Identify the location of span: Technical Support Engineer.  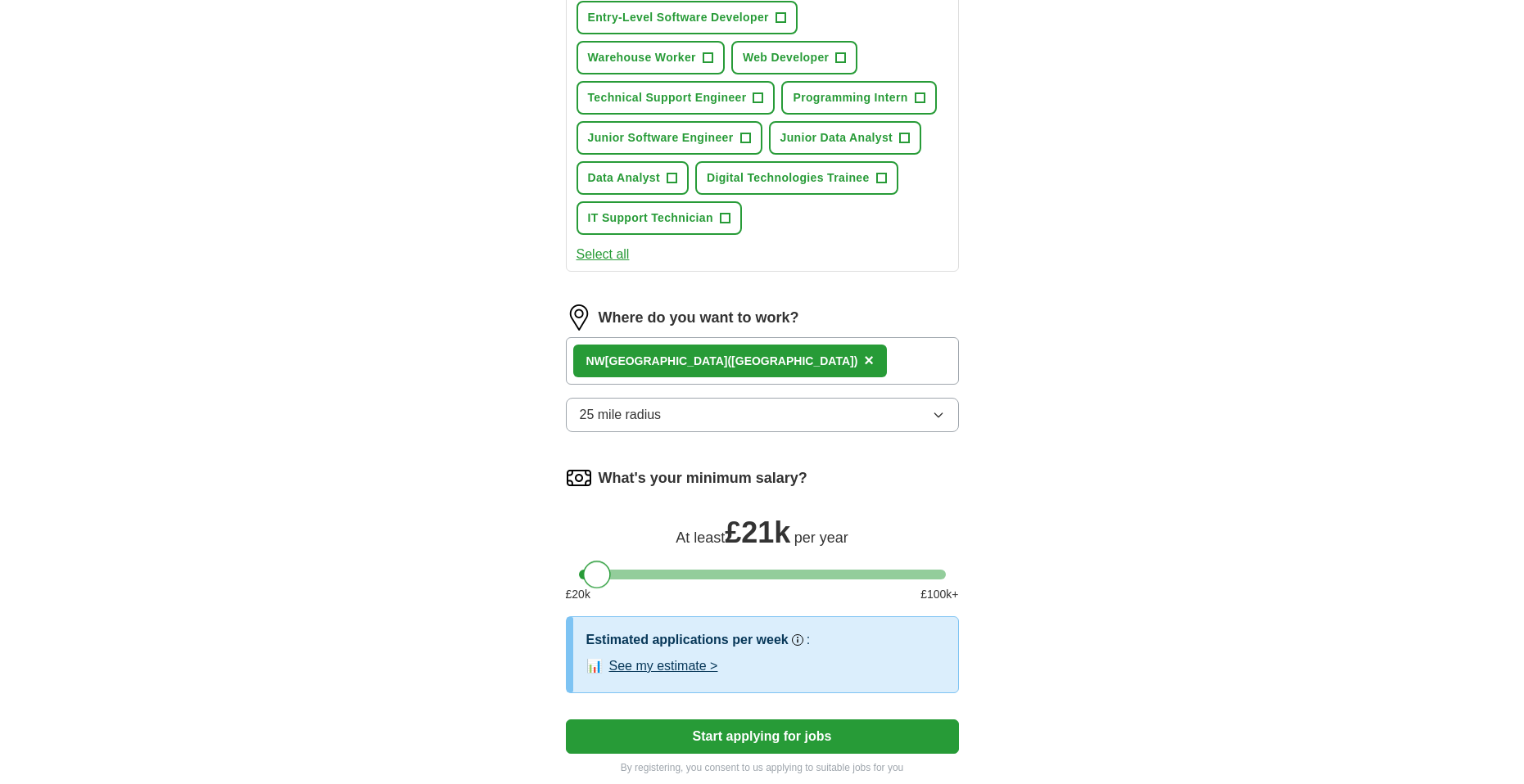
(668, 97).